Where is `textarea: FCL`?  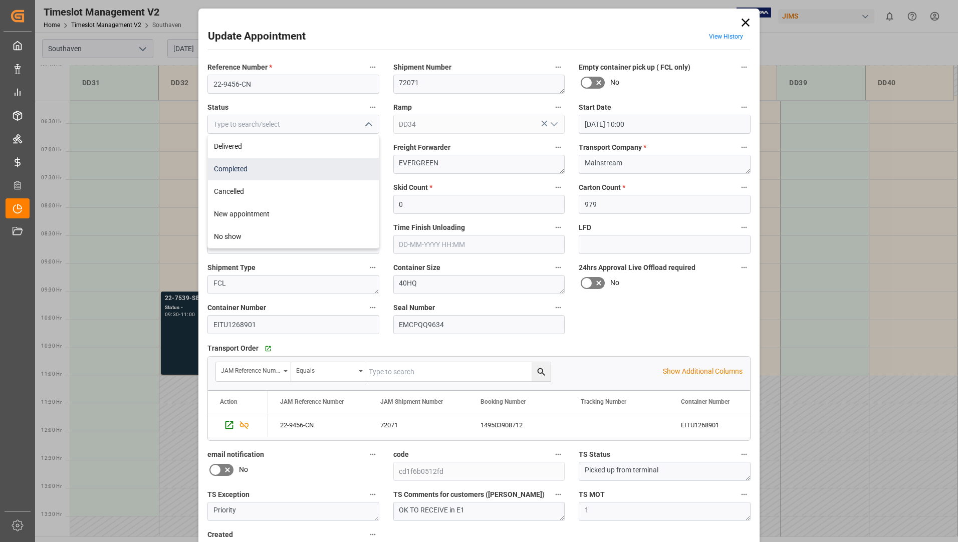
textarea: FCL is located at coordinates (293, 285).